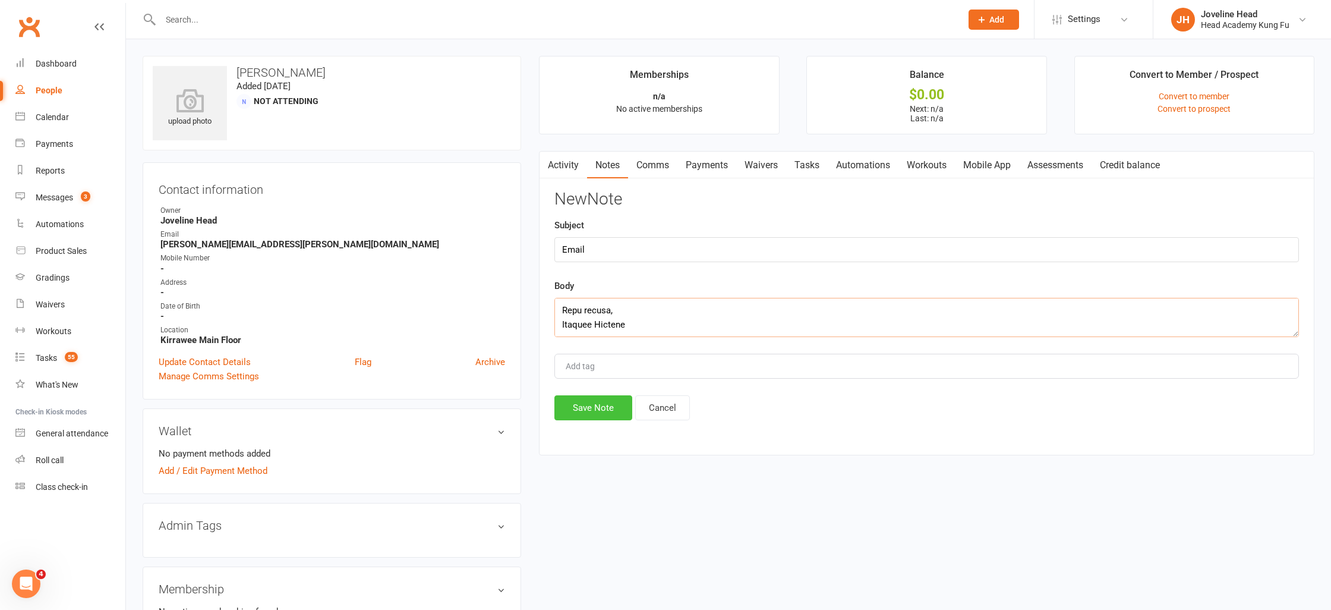 The image size is (1331, 610). I want to click on a: Tasks, so click(807, 165).